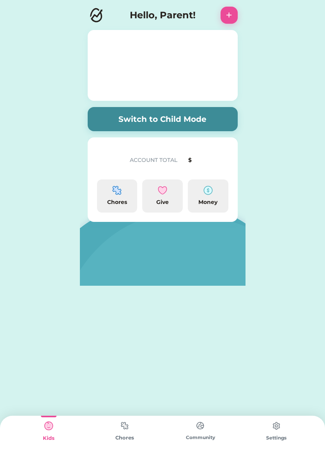 Image resolution: width=325 pixels, height=457 pixels. I want to click on img: Logo.svg, so click(96, 15).